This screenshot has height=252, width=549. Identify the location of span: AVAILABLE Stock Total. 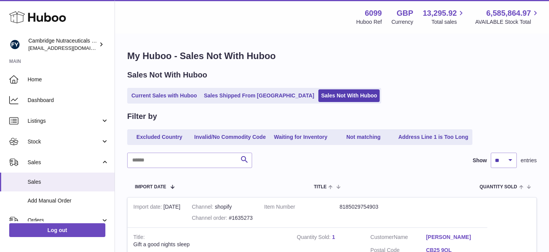
(507, 22).